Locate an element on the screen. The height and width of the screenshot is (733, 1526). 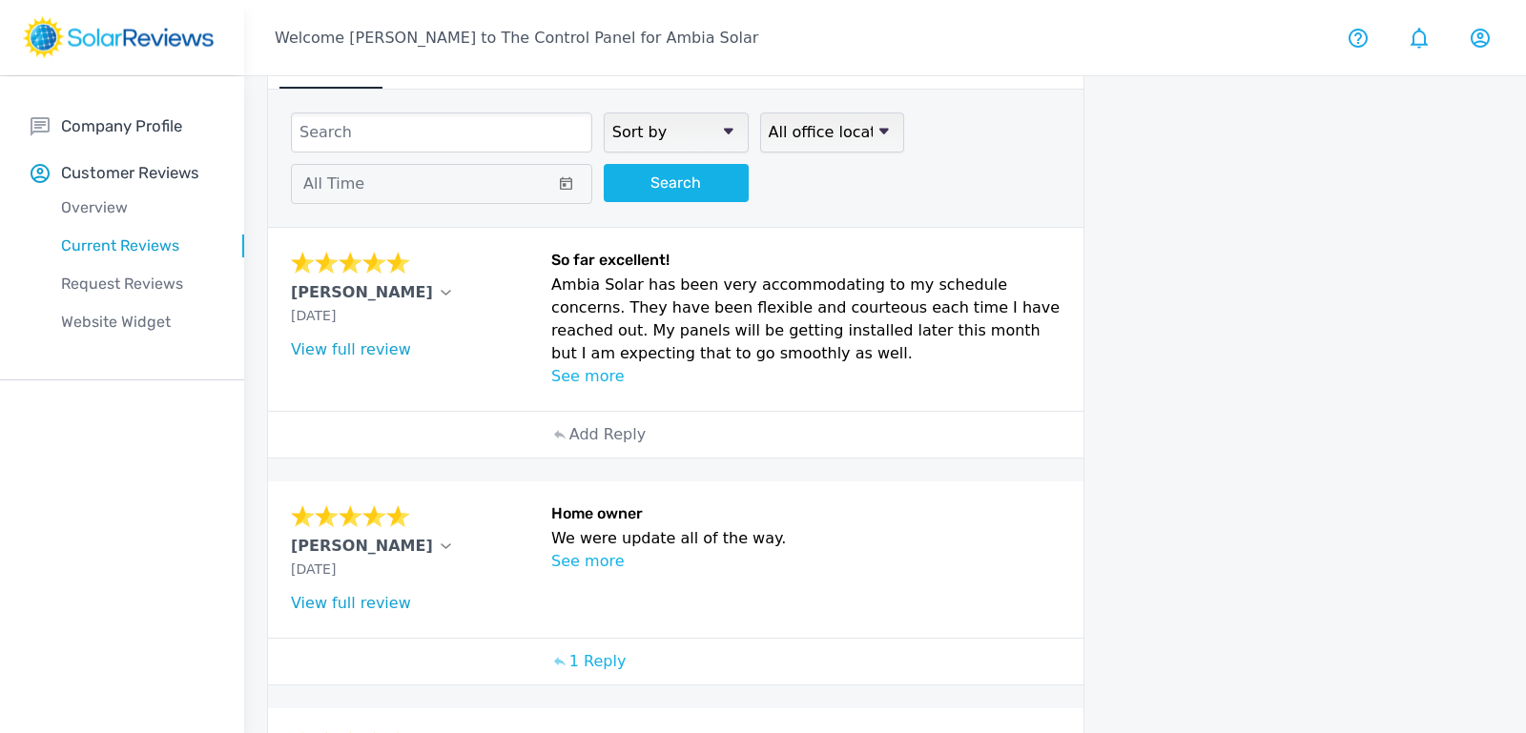
a: Website Widget is located at coordinates (137, 322).